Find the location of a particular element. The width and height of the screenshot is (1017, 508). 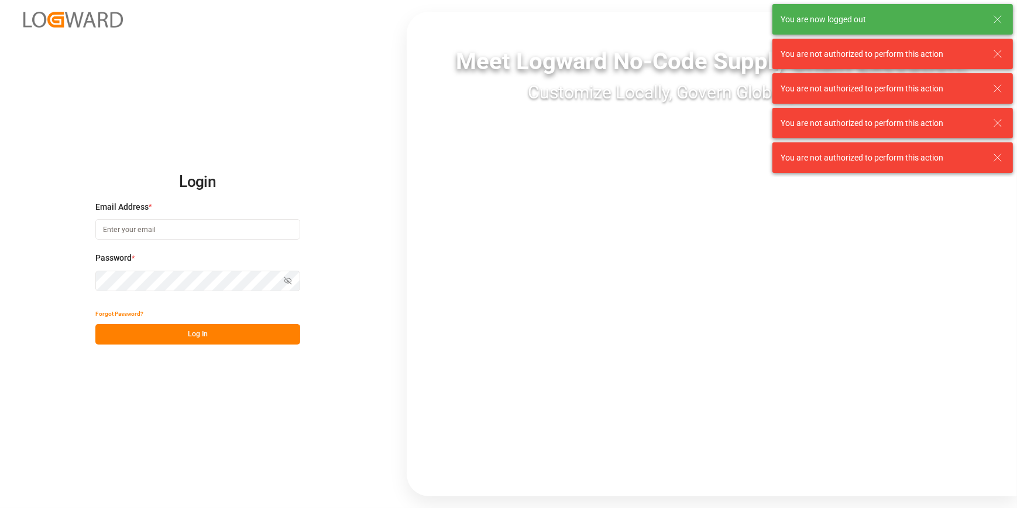

button: Log In is located at coordinates (198, 334).